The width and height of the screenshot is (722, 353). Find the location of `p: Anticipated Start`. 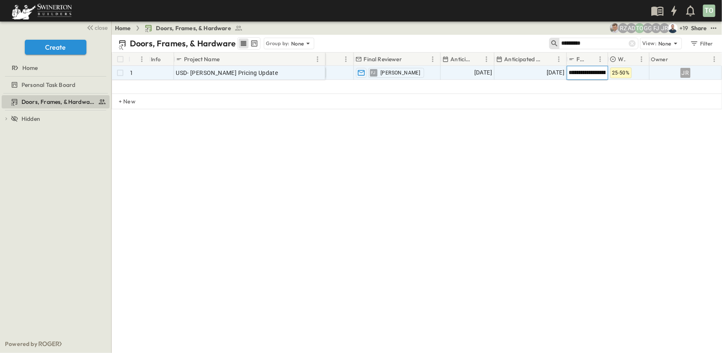

p: Anticipated Start is located at coordinates (461, 59).